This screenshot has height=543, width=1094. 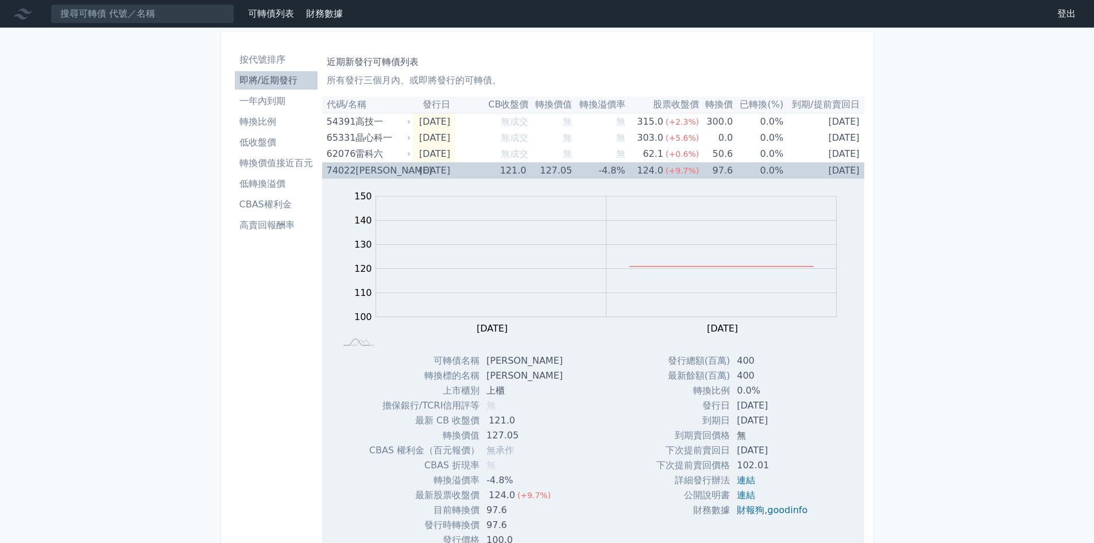 I want to click on th: 發行日, so click(x=434, y=105).